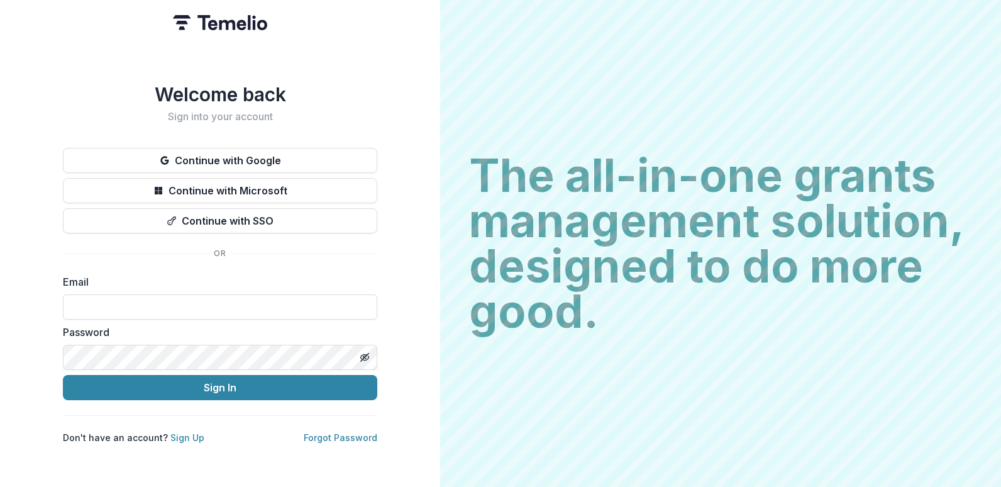 The image size is (1001, 487). Describe the element at coordinates (220, 94) in the screenshot. I see `h1: Welcome back` at that location.